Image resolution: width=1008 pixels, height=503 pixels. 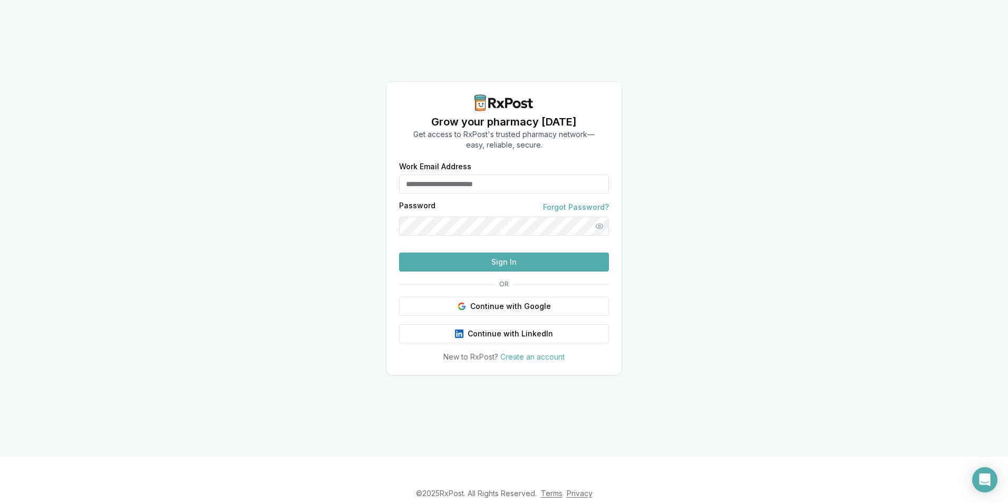 What do you see at coordinates (504, 103) in the screenshot?
I see `img: RxPost Logo` at bounding box center [504, 103].